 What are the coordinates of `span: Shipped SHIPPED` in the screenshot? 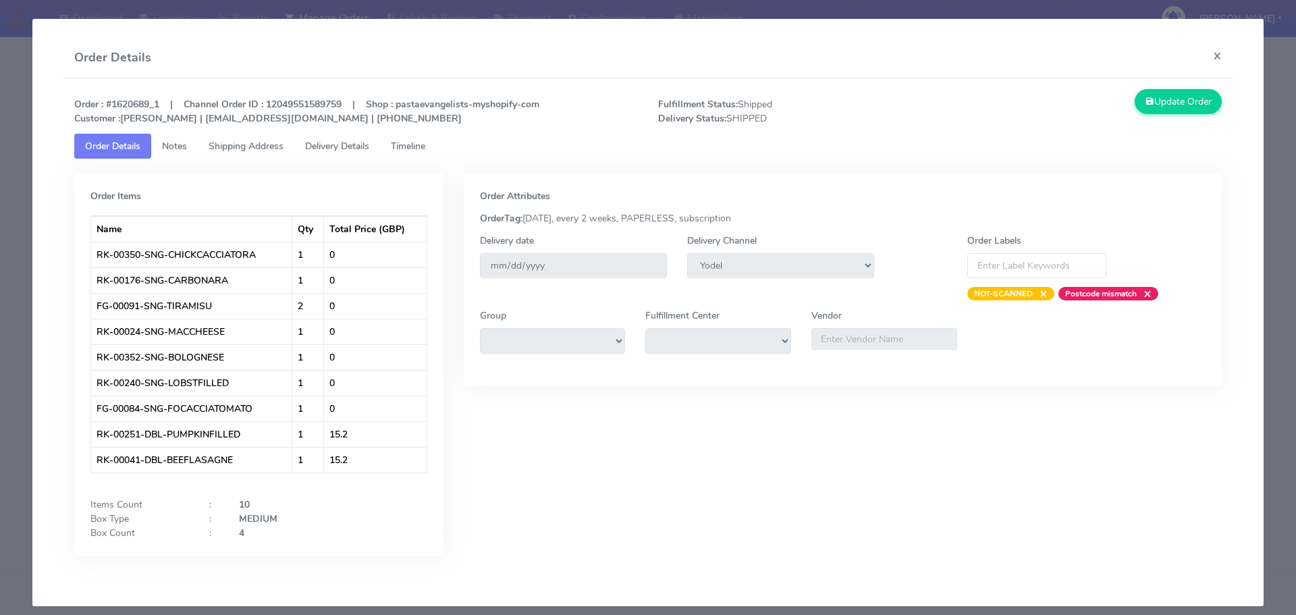 It's located at (794, 111).